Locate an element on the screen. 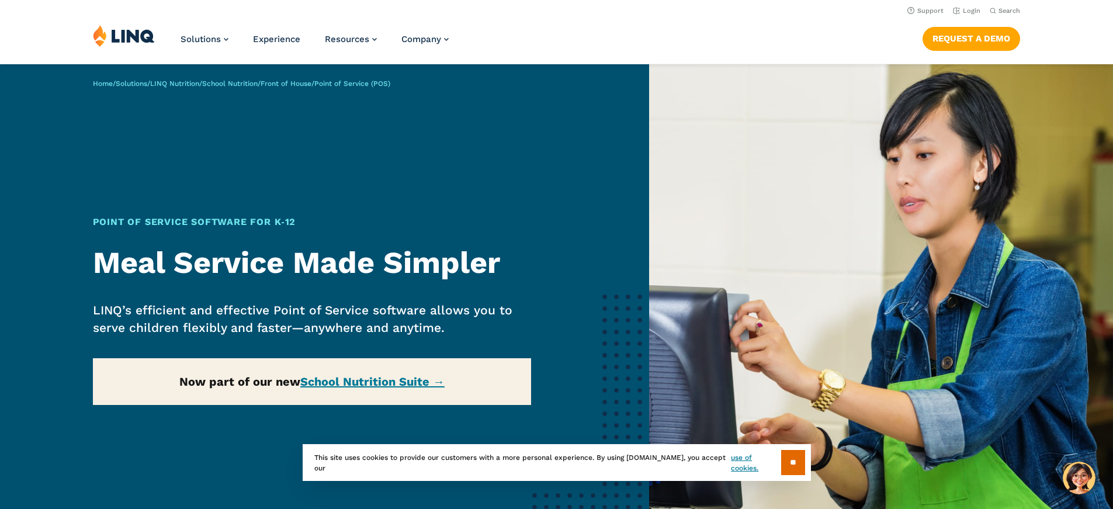 This screenshot has height=509, width=1113. a: LINQ Nutrition is located at coordinates (175, 84).